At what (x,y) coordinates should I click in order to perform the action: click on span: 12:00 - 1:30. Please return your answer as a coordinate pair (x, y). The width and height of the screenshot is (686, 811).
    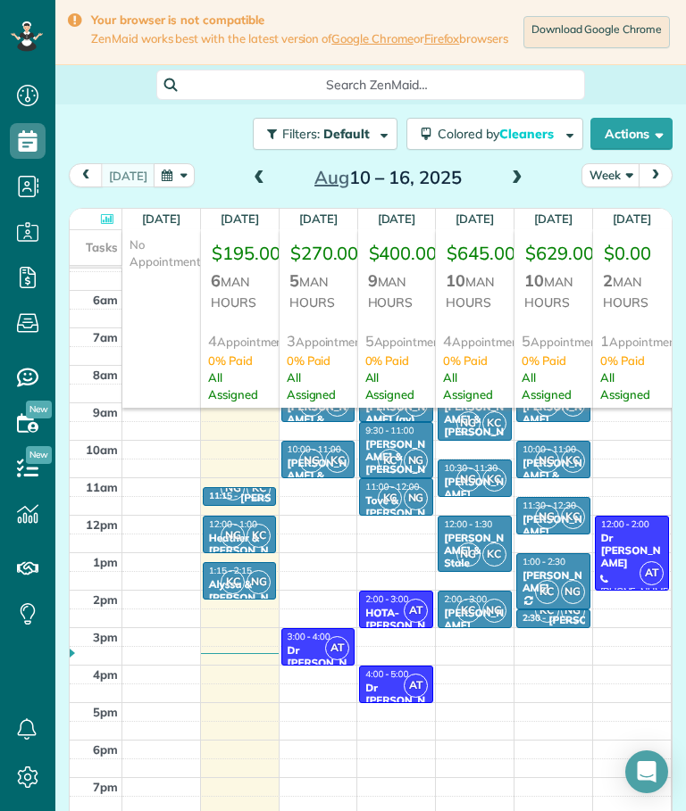
    Looking at the image, I should click on (468, 524).